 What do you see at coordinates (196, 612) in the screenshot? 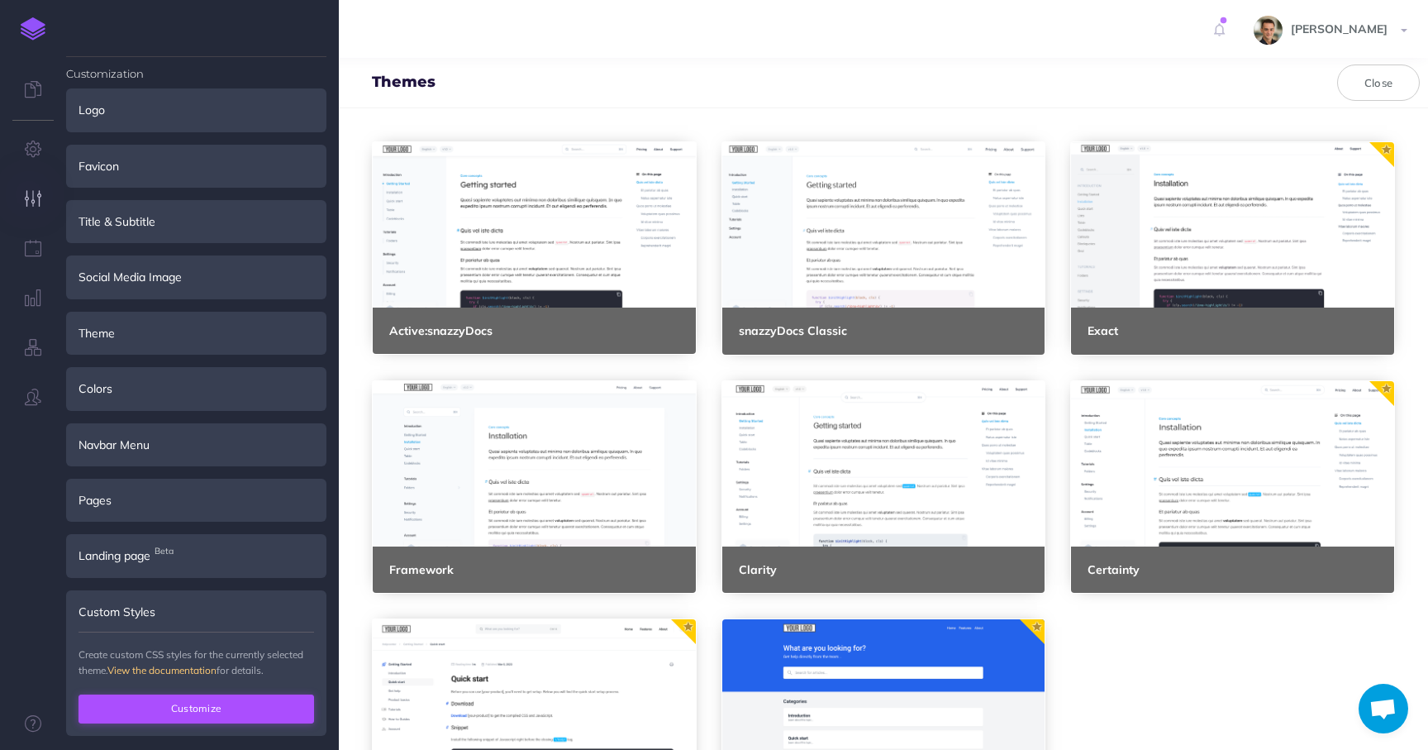
I see `div: Custom Styles` at bounding box center [196, 612].